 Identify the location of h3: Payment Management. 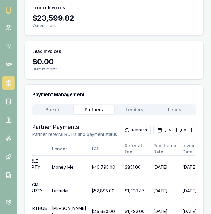
(114, 94).